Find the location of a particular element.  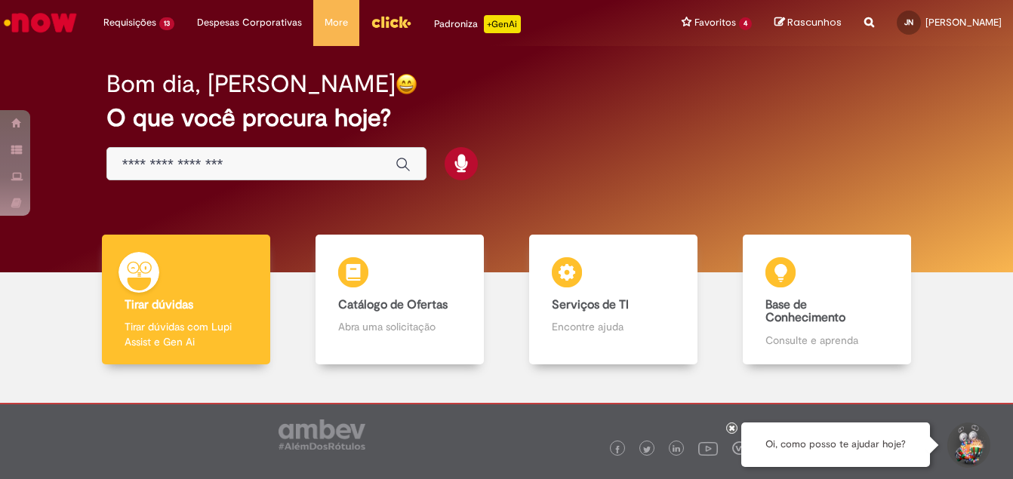

p: Encontre ajuda is located at coordinates (613, 327).